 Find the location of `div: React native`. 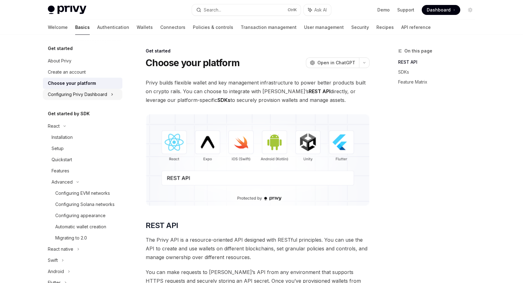

div: React native is located at coordinates (61, 249).